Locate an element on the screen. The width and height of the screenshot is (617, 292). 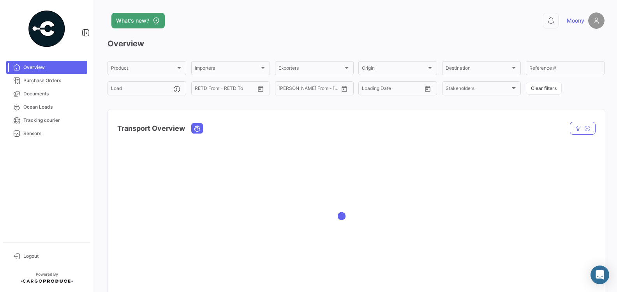
img: placeholder-user.png is located at coordinates (596, 21).